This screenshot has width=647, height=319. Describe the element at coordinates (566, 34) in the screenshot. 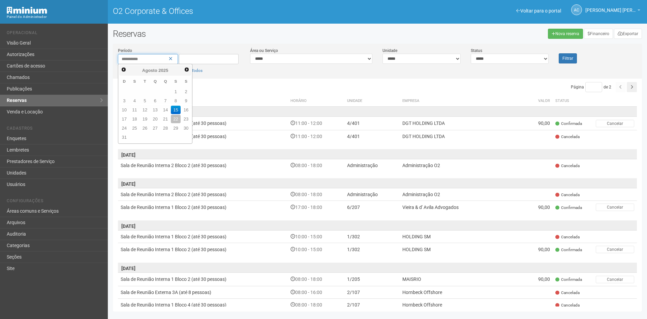

I see `a: Nova reserva` at that location.